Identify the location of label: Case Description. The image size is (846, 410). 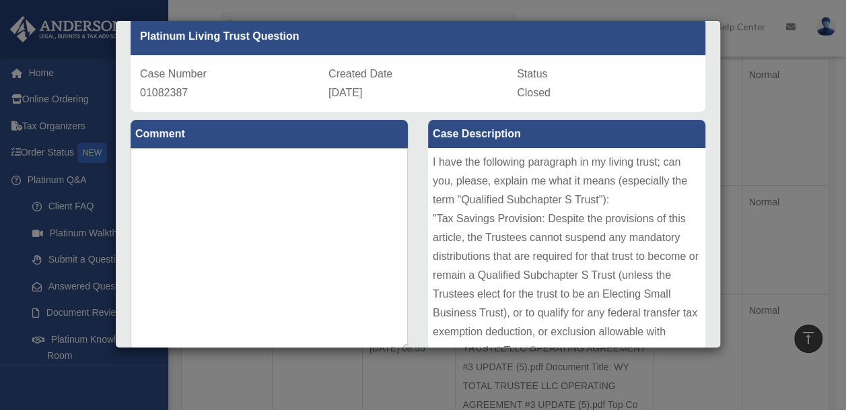
(567, 134).